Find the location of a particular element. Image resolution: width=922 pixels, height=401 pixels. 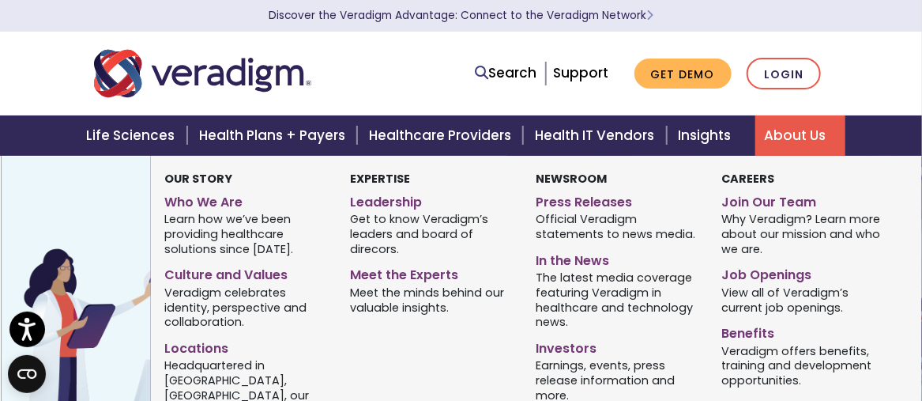

button: Open CMP widget is located at coordinates (27, 374).